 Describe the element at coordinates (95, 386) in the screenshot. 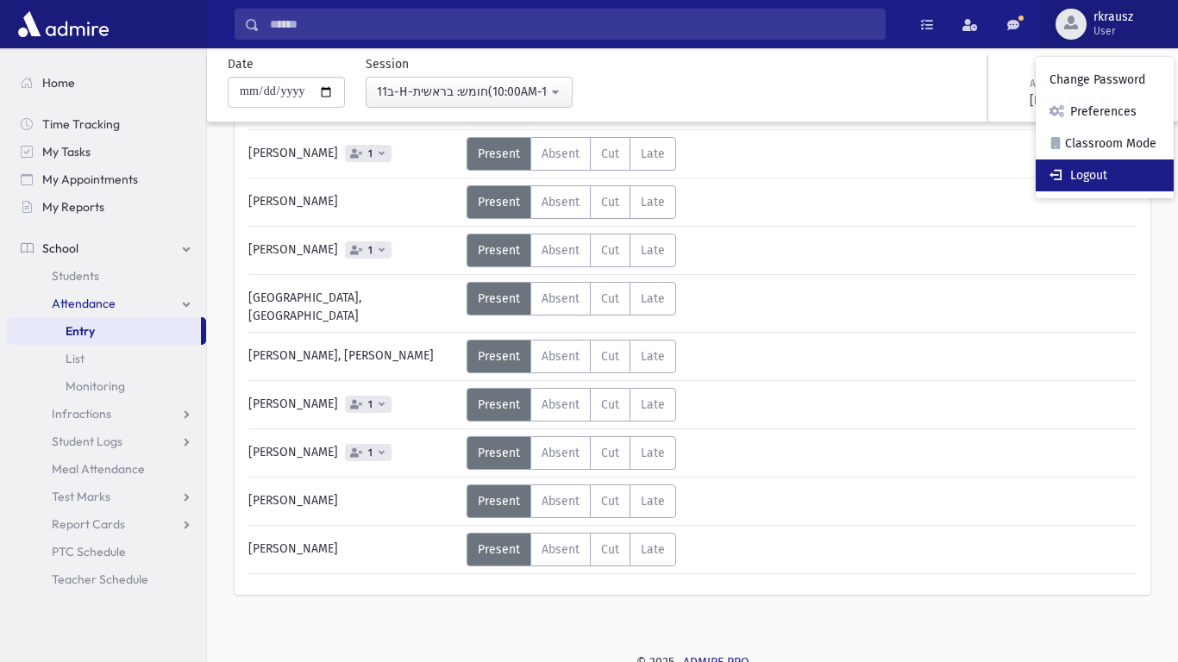

I see `span: Monitoring` at that location.